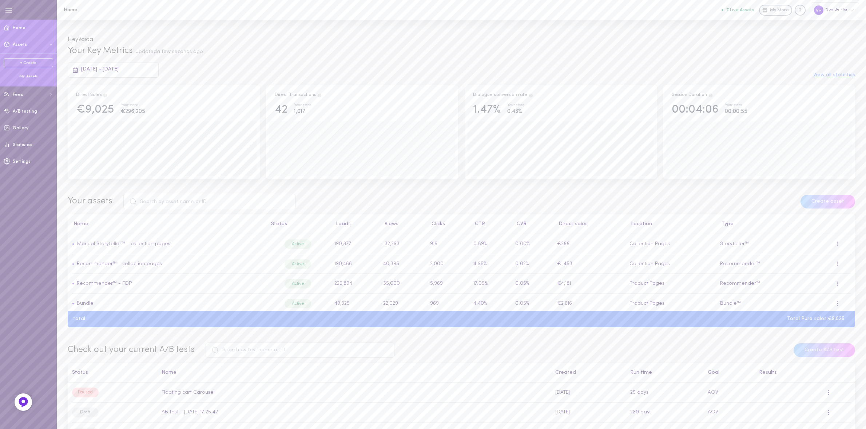  Describe the element at coordinates (355, 244) in the screenshot. I see `td: 190,877` at that location.